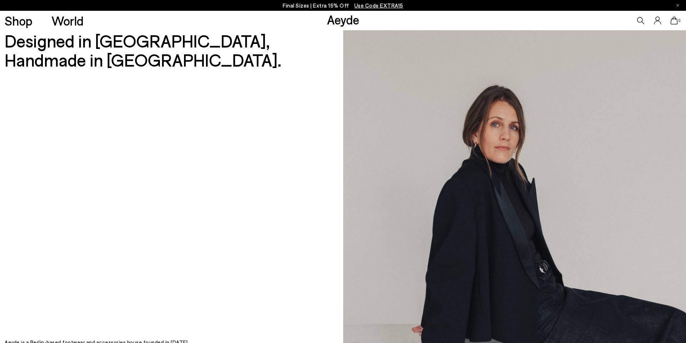 The image size is (686, 343). I want to click on a: Shop, so click(18, 21).